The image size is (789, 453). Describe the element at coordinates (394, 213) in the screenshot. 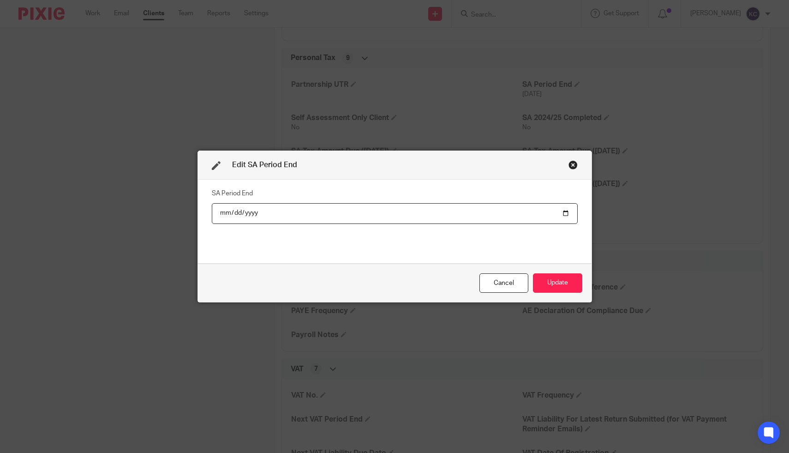

I see `input: YYYY-MM-DD` at that location.